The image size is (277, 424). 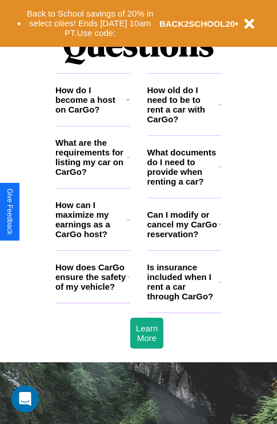 I want to click on h3: How old do I need to be to rent a car with CarGo?, so click(x=183, y=104).